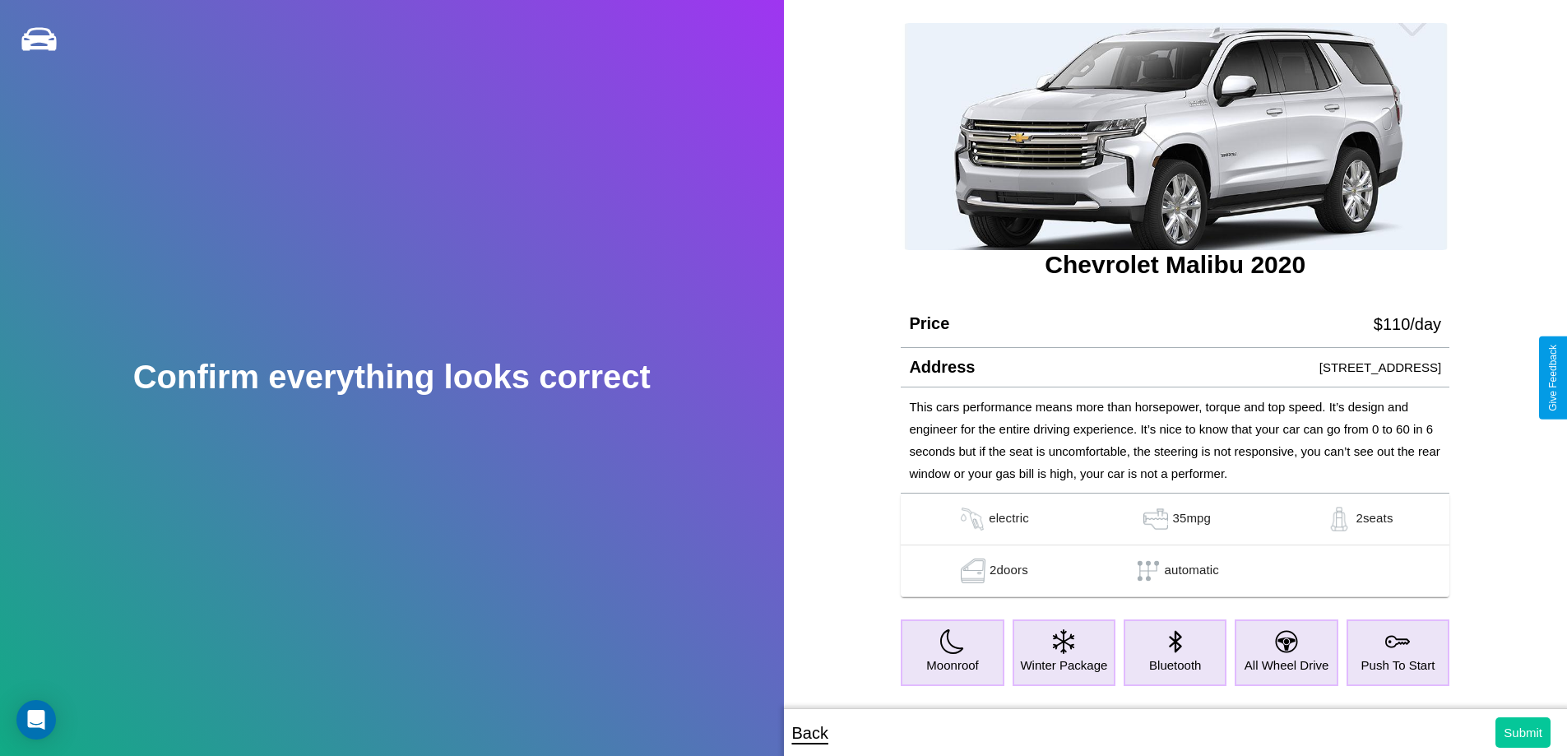  I want to click on p: 35 mpg, so click(1191, 519).